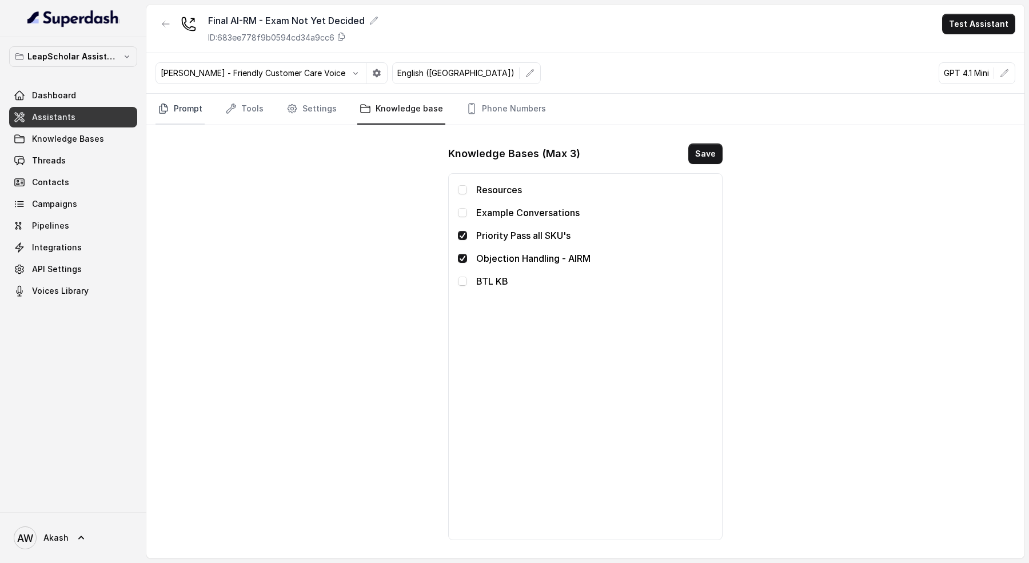 The width and height of the screenshot is (1029, 563). I want to click on button: Save, so click(706, 154).